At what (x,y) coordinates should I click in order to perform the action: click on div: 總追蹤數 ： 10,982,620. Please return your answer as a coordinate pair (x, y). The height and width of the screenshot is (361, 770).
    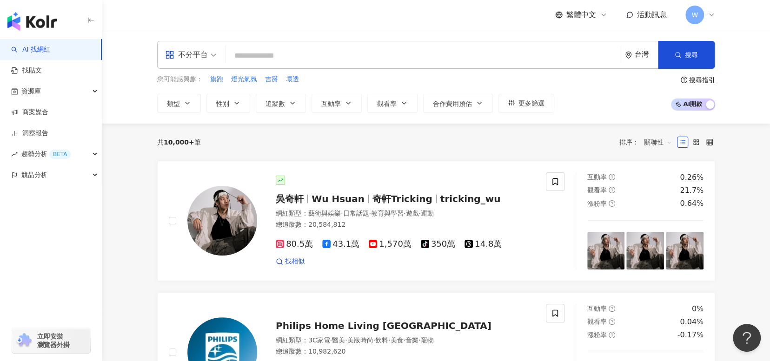
    Looking at the image, I should click on (405, 352).